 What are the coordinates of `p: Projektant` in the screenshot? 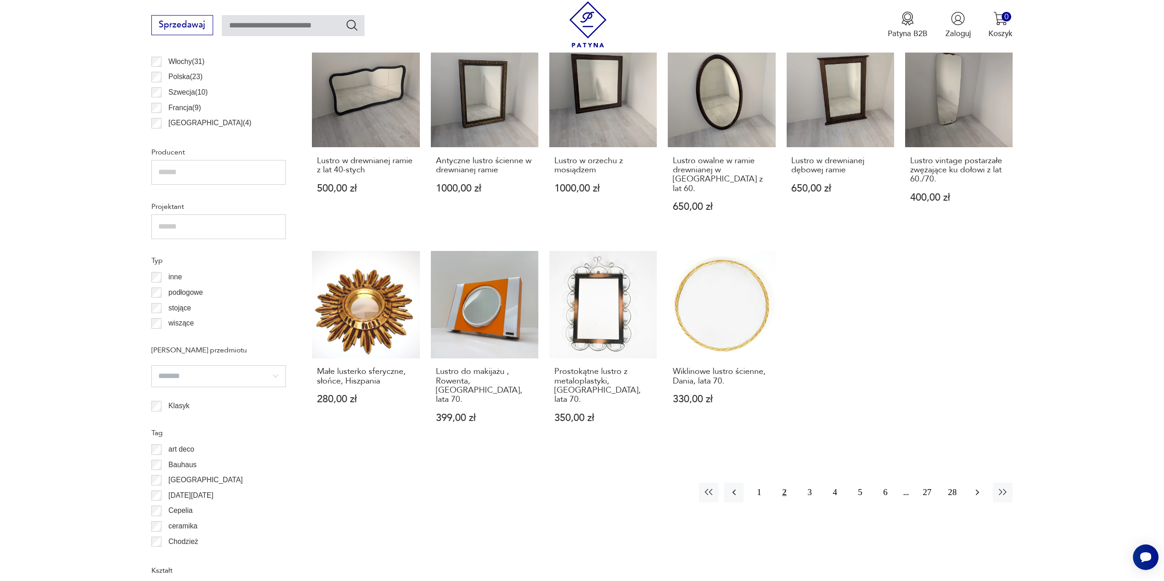 It's located at (219, 207).